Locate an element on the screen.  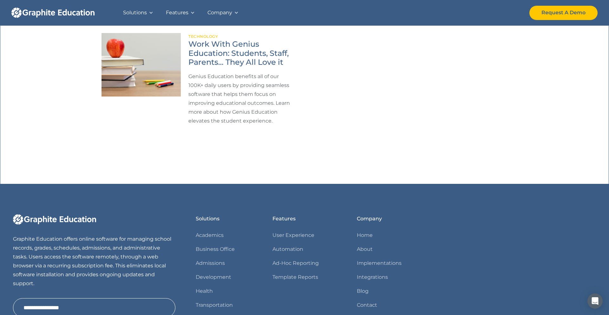
a: About is located at coordinates (365, 249).